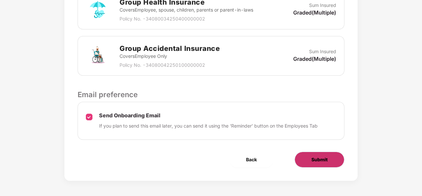  What do you see at coordinates (186, 10) in the screenshot?
I see `p: Covers Employee, spouse, children, parents or parent-in-laws` at bounding box center [186, 10].